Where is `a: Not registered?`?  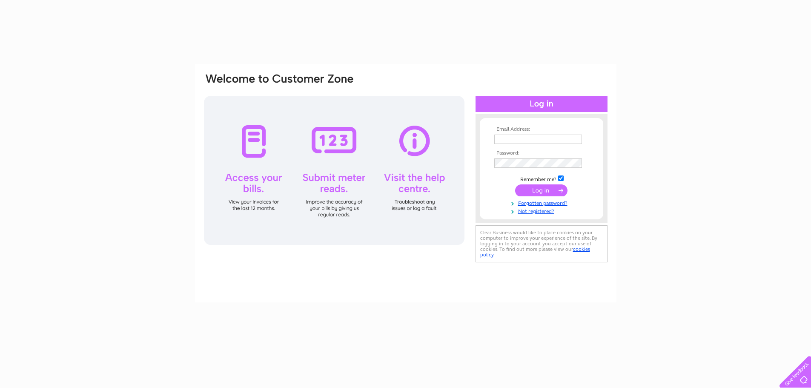
a: Not registered? is located at coordinates (543, 210).